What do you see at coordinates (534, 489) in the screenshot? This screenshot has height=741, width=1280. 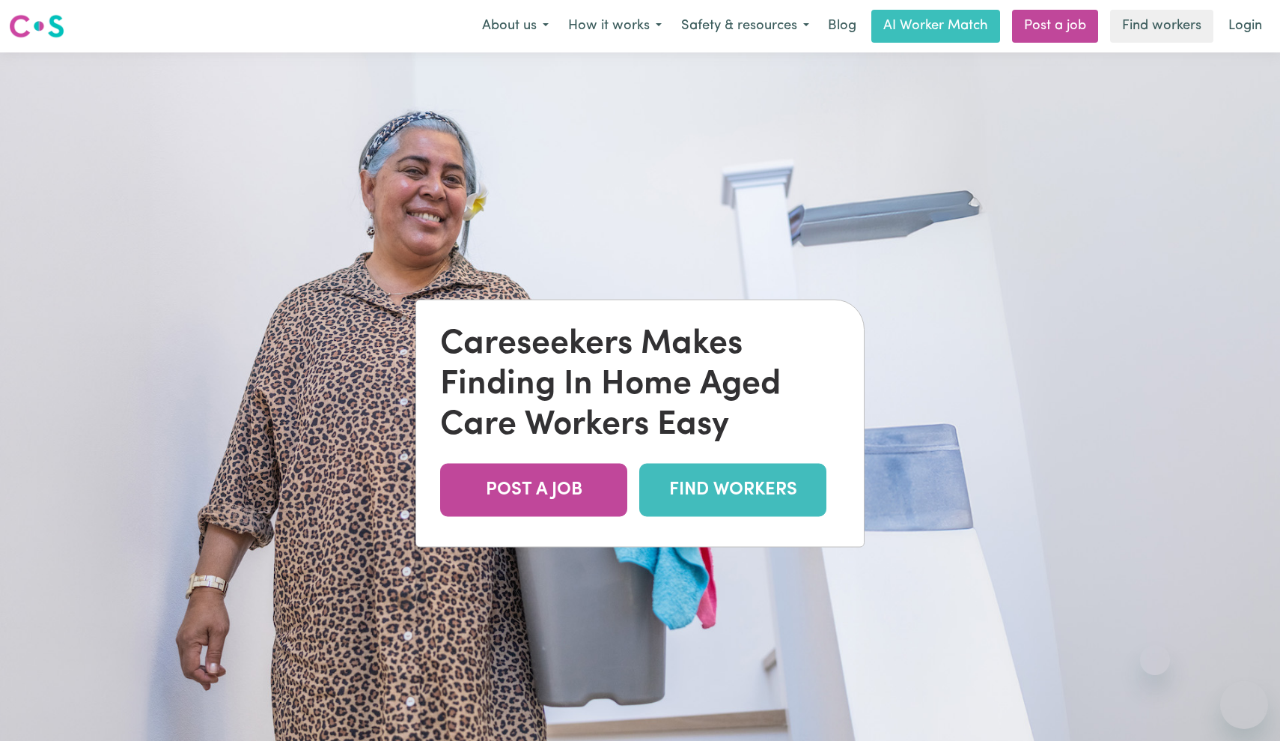 I see `a: POST A JOB` at bounding box center [534, 489].